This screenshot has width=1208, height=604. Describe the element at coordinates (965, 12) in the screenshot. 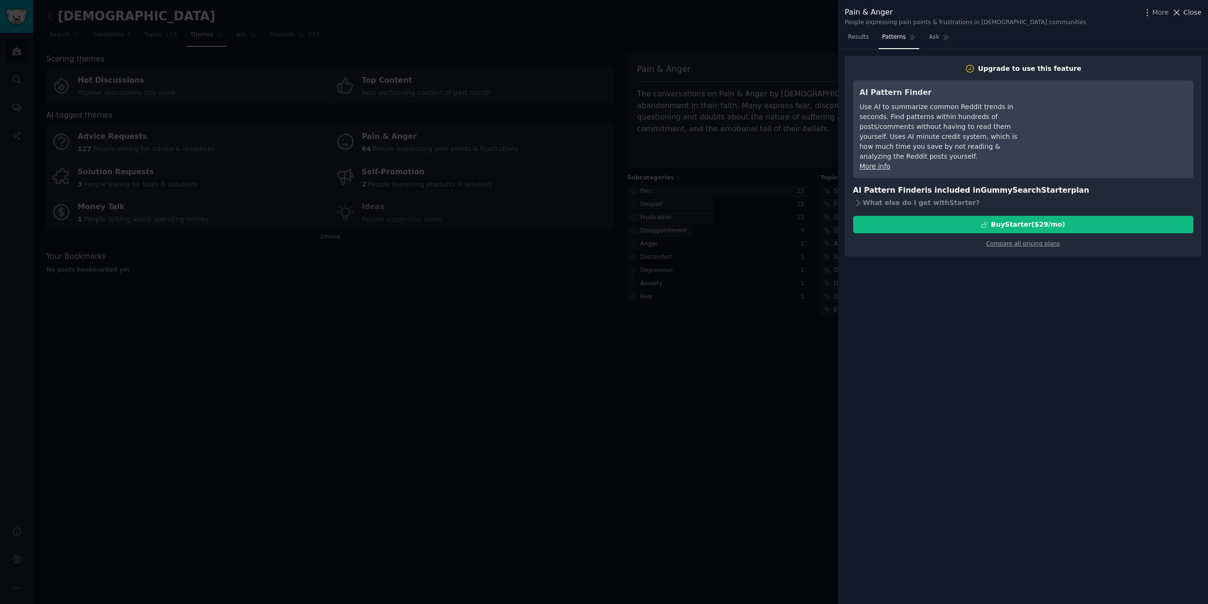

I see `div: Pain & Anger` at that location.